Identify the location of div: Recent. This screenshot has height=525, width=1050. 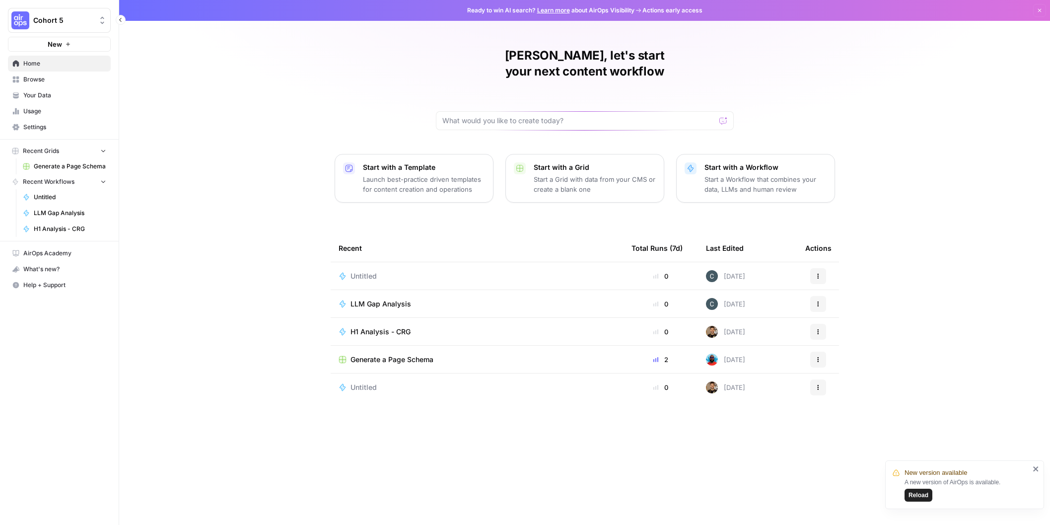
(477, 248).